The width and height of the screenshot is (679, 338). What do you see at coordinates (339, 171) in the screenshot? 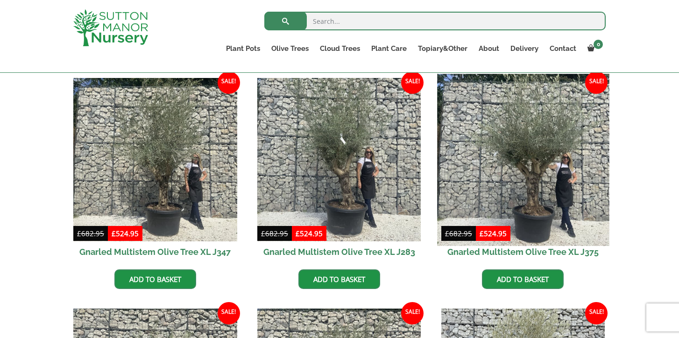
I see `a: Sale! Gnarled Multistem Olive Tree XL J283` at bounding box center [339, 171].